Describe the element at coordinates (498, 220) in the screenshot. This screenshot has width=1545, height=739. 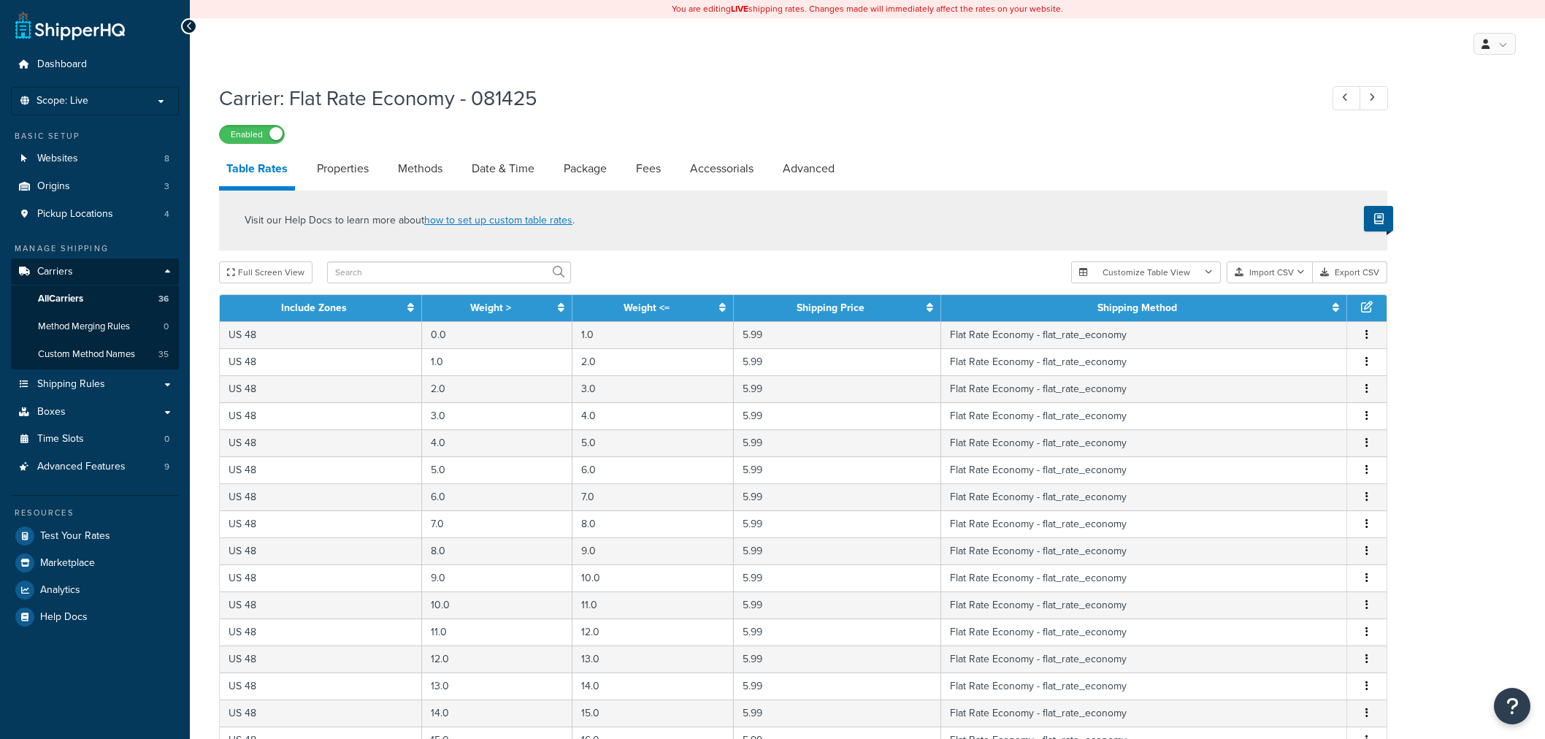
I see `a: how to set up custom table rates` at that location.